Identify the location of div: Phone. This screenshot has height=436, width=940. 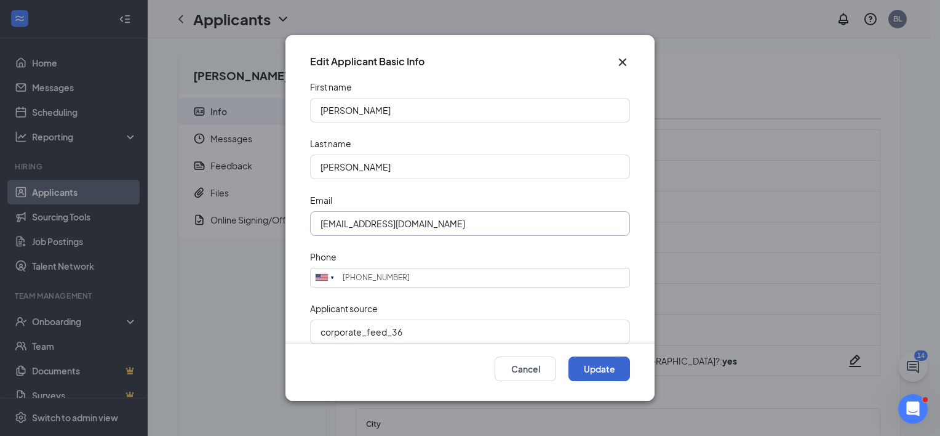
(323, 257).